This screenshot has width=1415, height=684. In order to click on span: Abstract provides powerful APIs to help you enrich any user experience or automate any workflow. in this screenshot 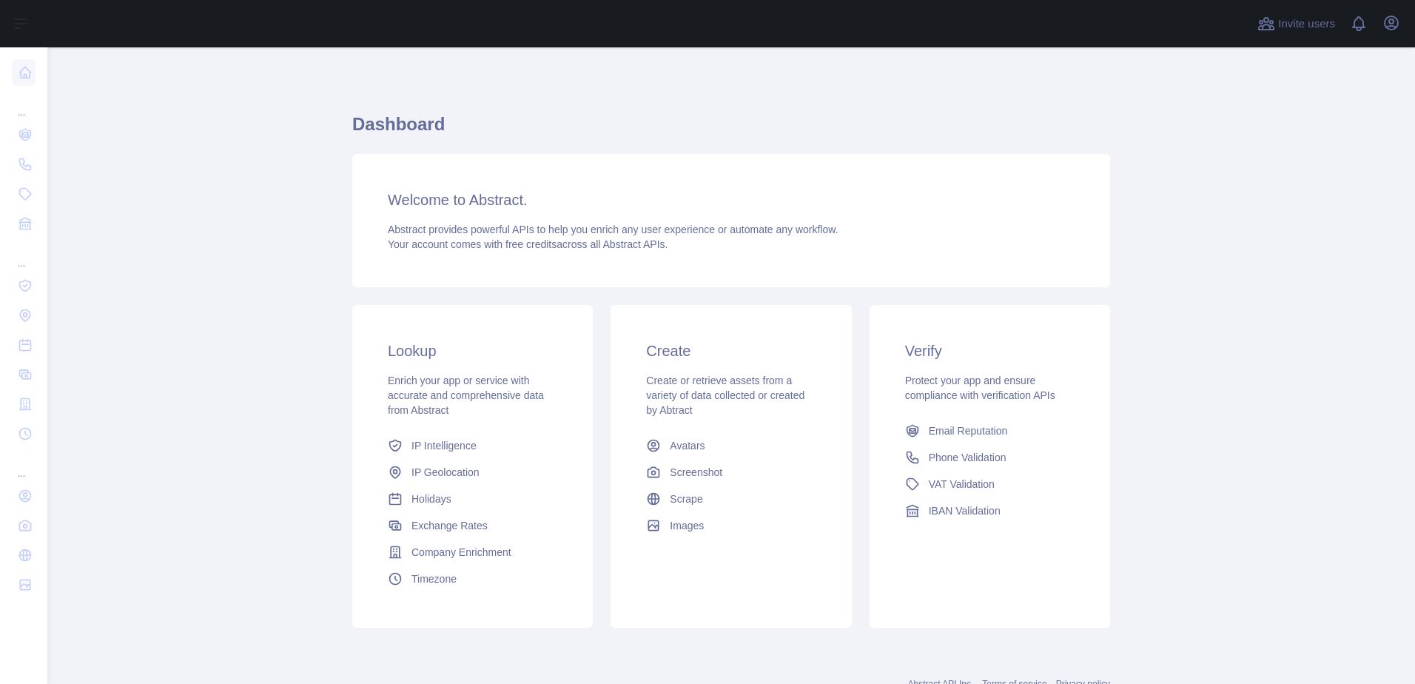, I will do `click(613, 229)`.